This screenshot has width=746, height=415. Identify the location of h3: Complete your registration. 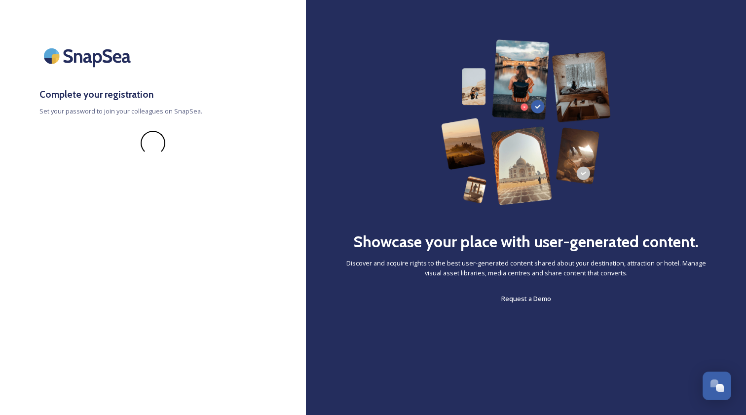
(153, 94).